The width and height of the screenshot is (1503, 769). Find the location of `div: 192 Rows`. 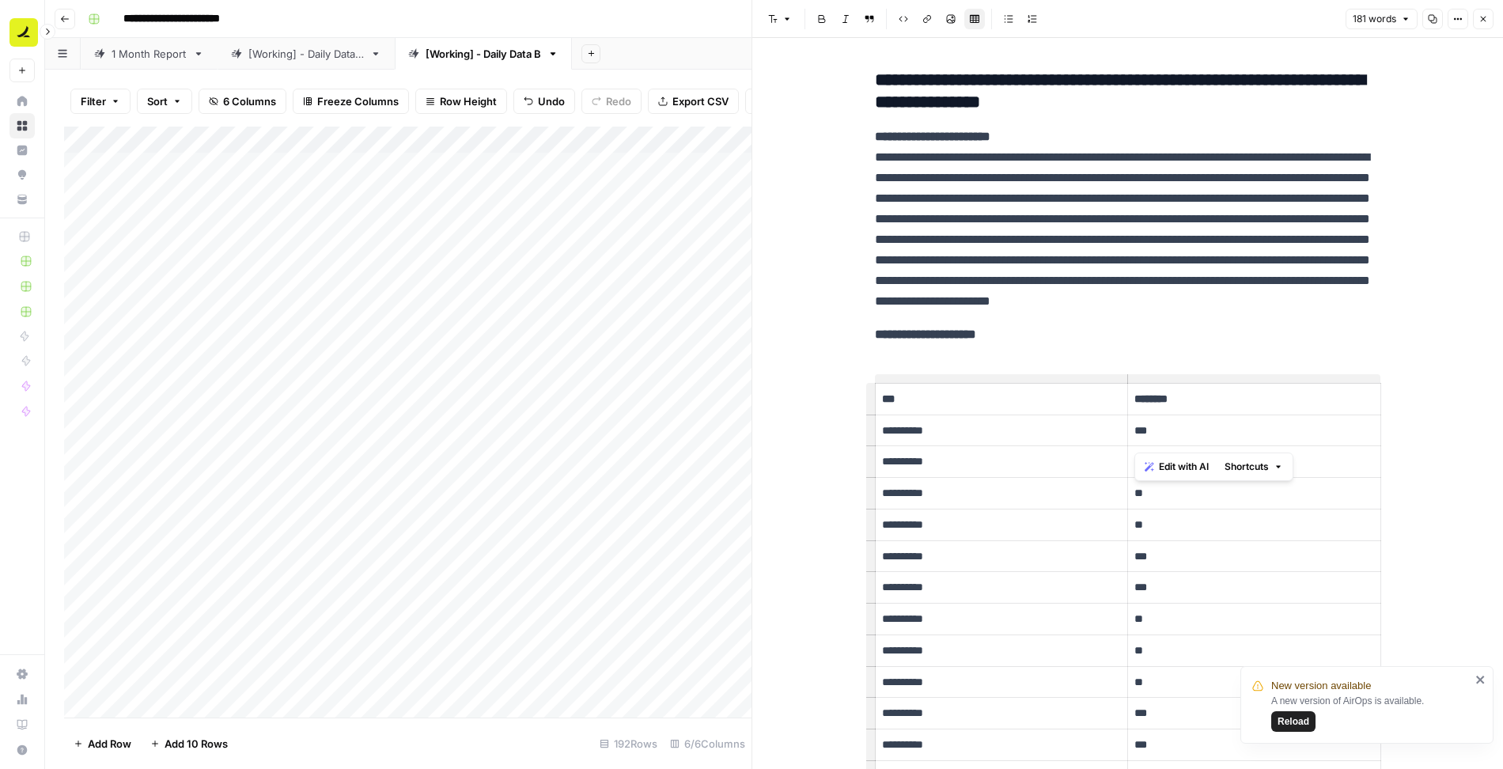

div: 192 Rows is located at coordinates (628, 743).